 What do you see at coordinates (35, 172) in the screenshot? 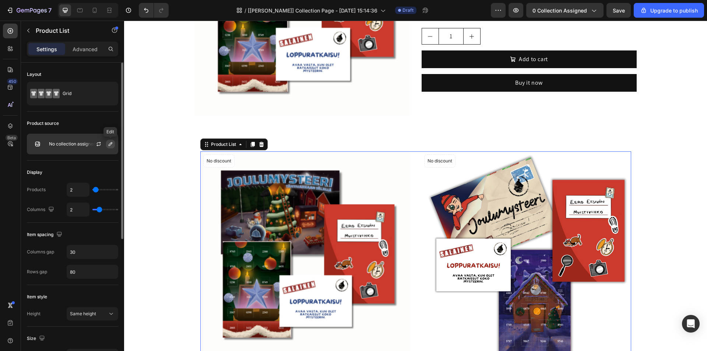
I see `div: Display` at bounding box center [35, 172].